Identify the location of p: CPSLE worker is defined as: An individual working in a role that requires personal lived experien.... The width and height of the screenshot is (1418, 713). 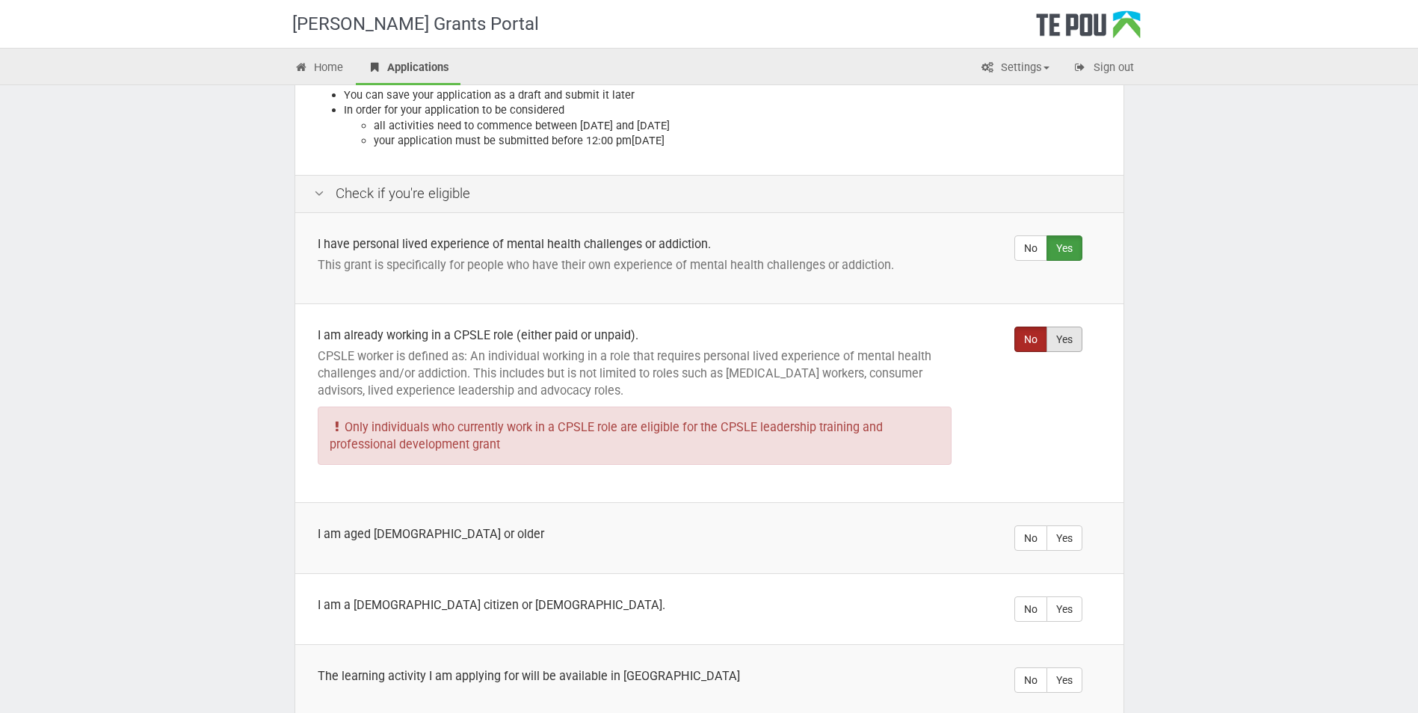
(635, 373).